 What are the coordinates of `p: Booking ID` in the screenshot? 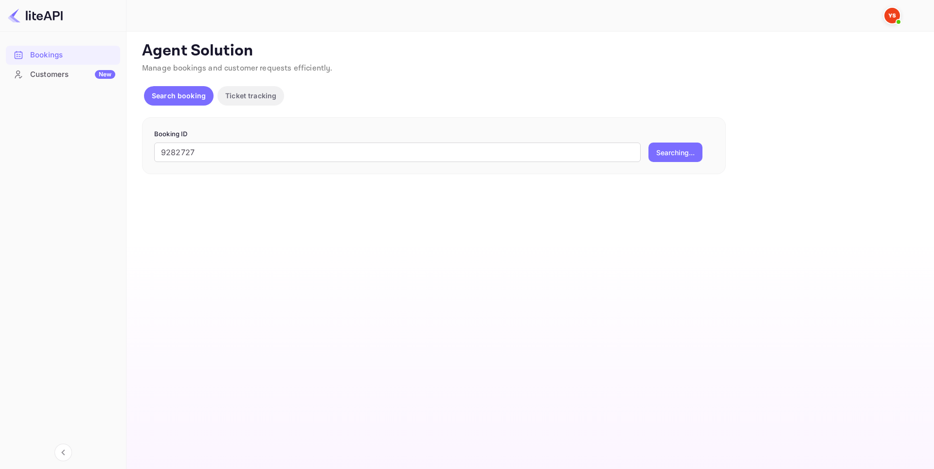 It's located at (434, 134).